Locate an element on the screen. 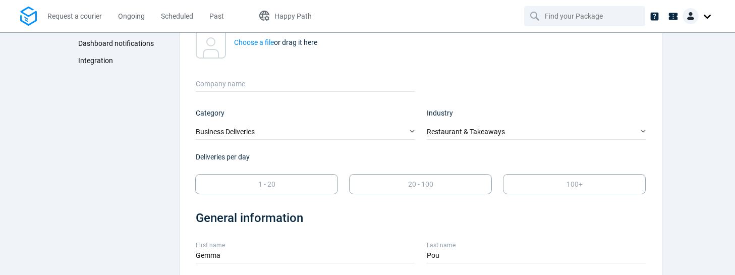 This screenshot has width=735, height=275. span: Scheduled is located at coordinates (177, 16).